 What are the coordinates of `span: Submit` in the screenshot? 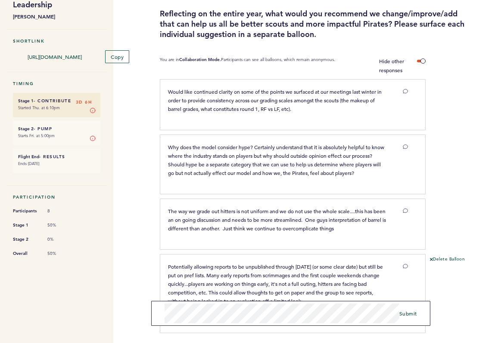 It's located at (408, 314).